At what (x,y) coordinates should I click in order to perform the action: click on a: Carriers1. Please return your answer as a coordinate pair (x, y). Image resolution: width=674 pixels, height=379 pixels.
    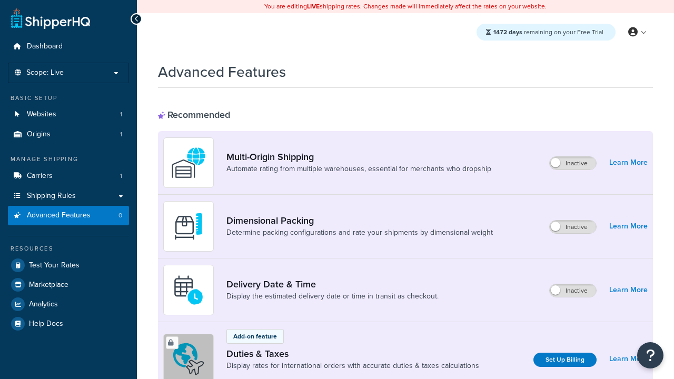
    Looking at the image, I should click on (68, 176).